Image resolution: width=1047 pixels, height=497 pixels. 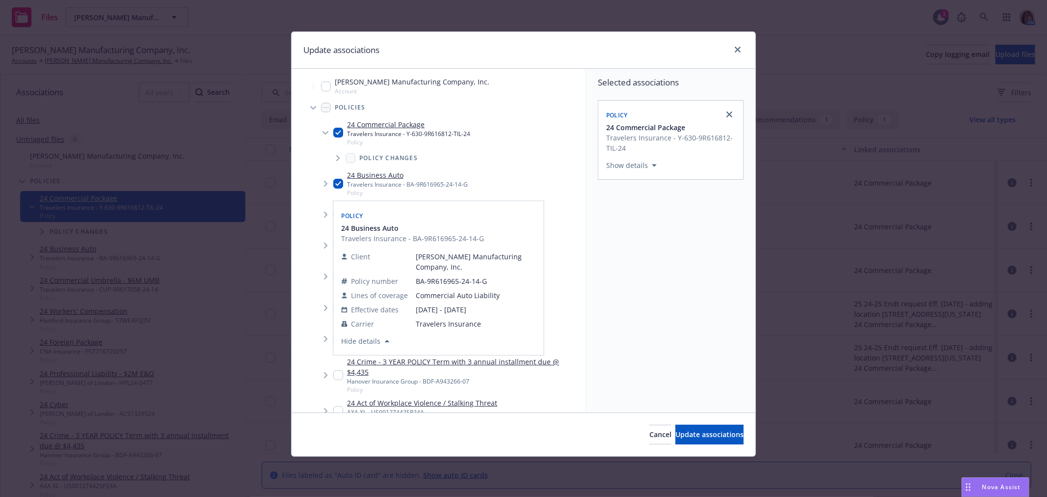 What do you see at coordinates (362, 324) in the screenshot?
I see `span: Carrier` at bounding box center [362, 324].